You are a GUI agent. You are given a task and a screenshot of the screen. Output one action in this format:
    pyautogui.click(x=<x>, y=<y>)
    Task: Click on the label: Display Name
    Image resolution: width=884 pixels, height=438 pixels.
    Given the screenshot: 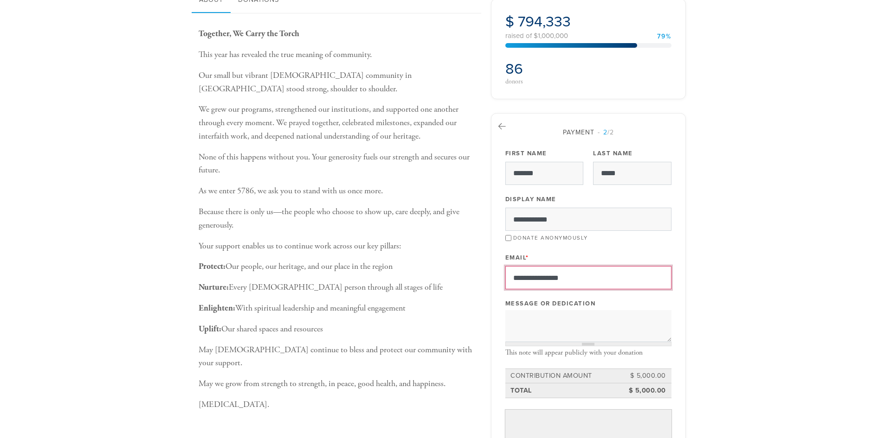 What is the action you would take?
    pyautogui.click(x=531, y=199)
    